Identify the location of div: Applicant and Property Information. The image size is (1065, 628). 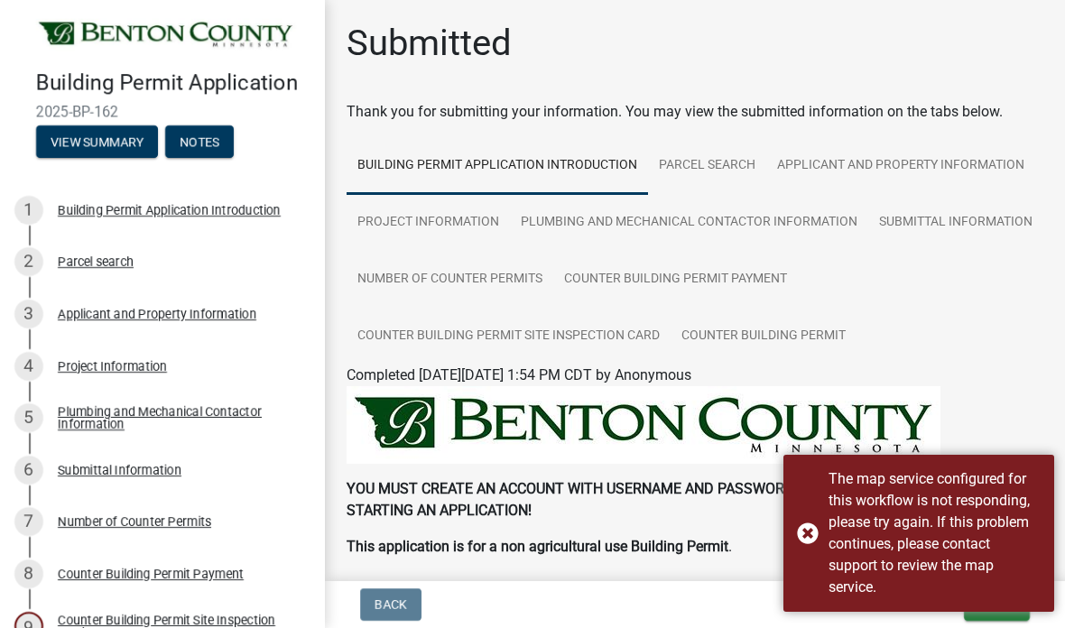
(157, 314).